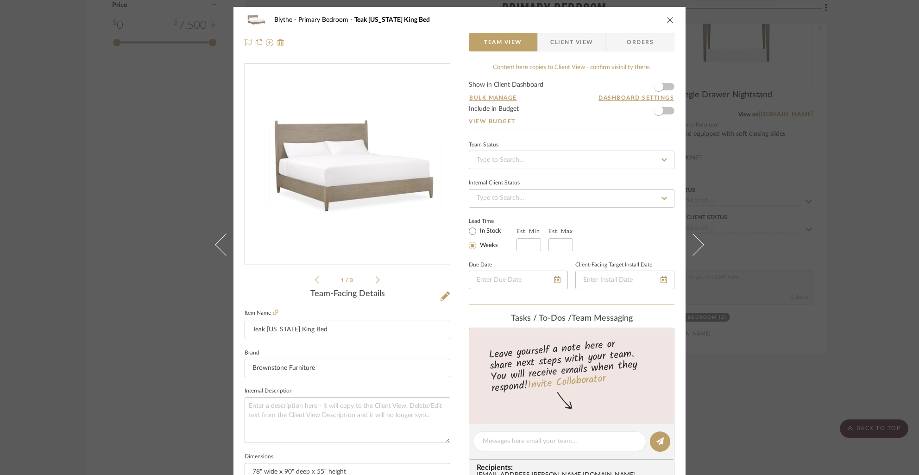 This screenshot has width=919, height=475. I want to click on span: Client View, so click(572, 42).